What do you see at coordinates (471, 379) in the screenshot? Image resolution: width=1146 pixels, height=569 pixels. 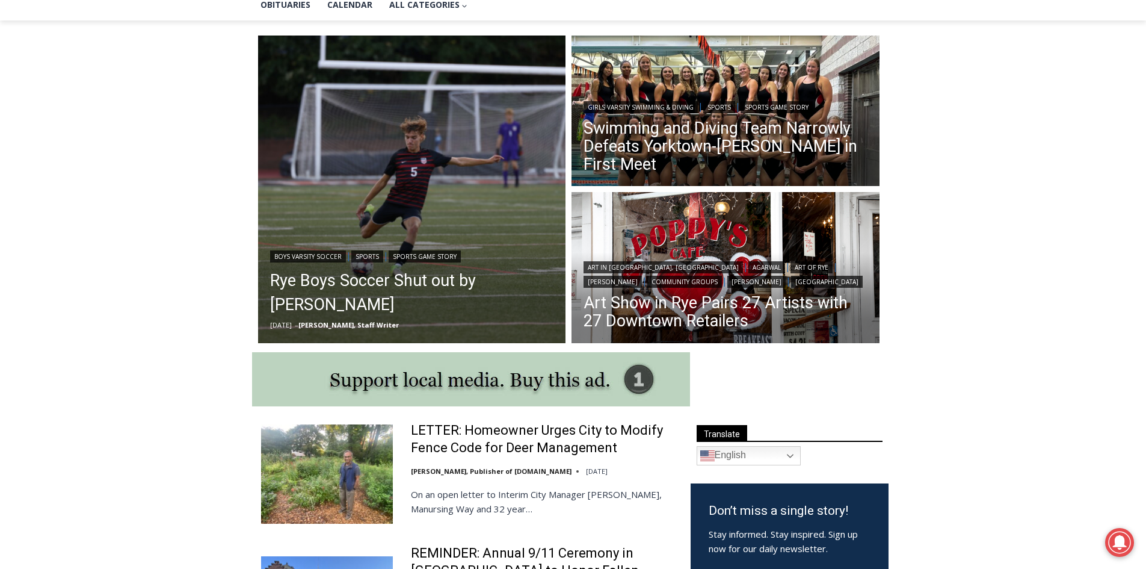 I see `a: support local media, buy this ad` at bounding box center [471, 379].